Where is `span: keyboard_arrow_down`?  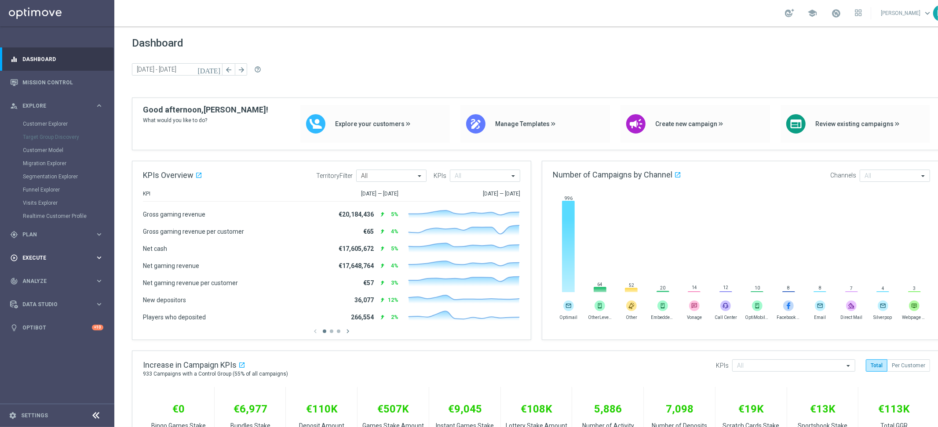
span: keyboard_arrow_down is located at coordinates (927, 13).